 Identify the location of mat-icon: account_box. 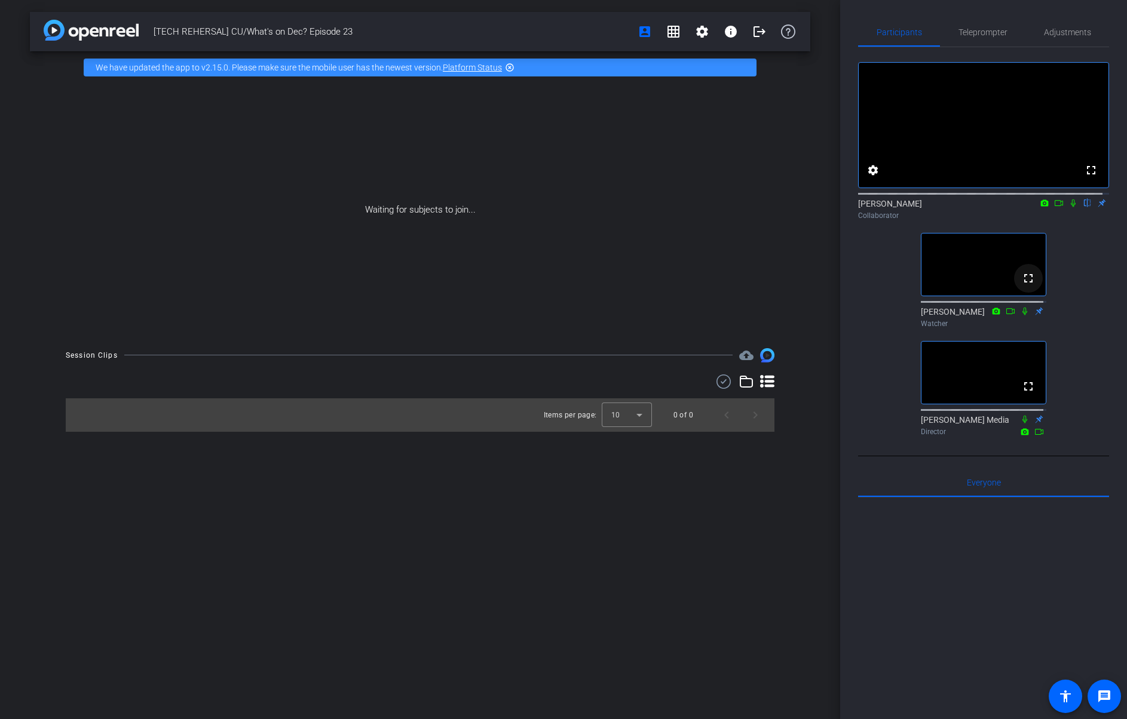
(645, 32).